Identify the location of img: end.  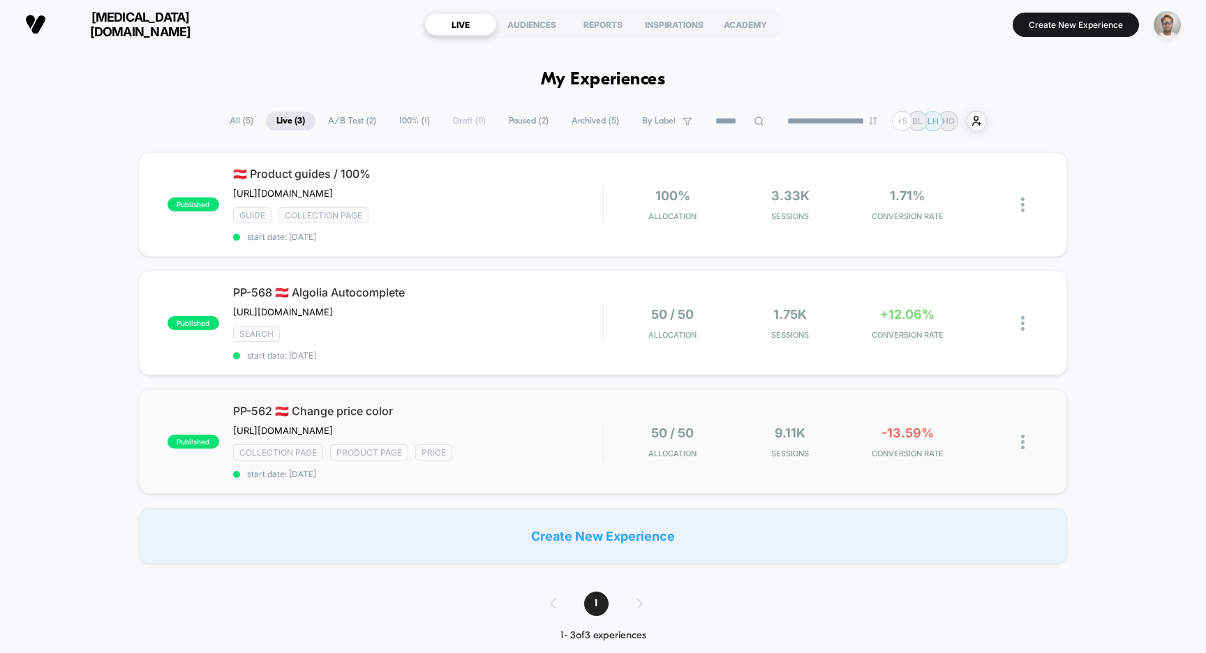
(873, 121).